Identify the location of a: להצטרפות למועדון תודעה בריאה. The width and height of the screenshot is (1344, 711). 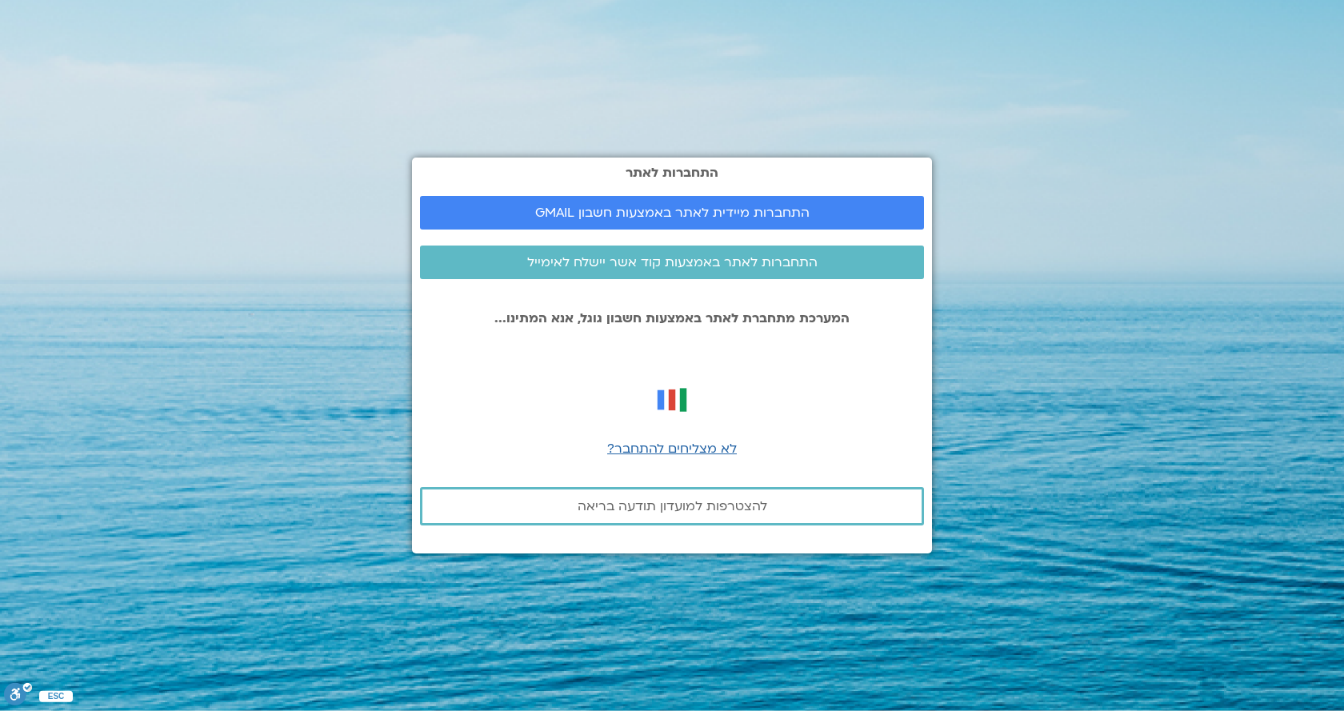
(672, 506).